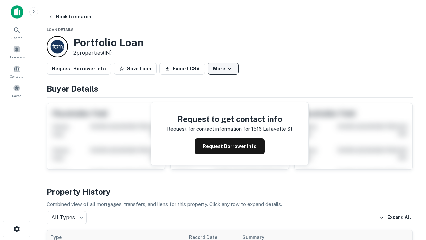  Describe the element at coordinates (17, 57) in the screenshot. I see `span: Borrowers` at that location.